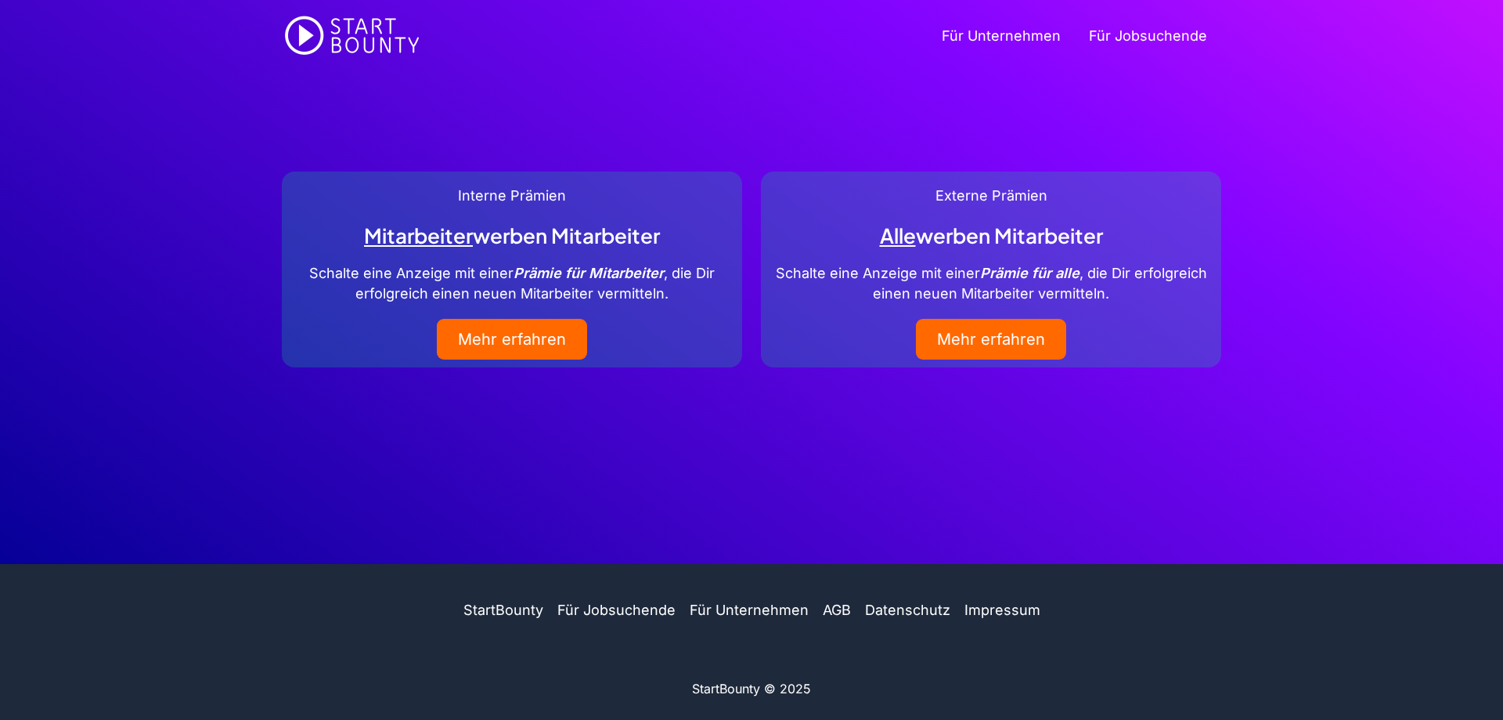 This screenshot has width=1503, height=720. I want to click on em: Prämie für alle, so click(1030, 272).